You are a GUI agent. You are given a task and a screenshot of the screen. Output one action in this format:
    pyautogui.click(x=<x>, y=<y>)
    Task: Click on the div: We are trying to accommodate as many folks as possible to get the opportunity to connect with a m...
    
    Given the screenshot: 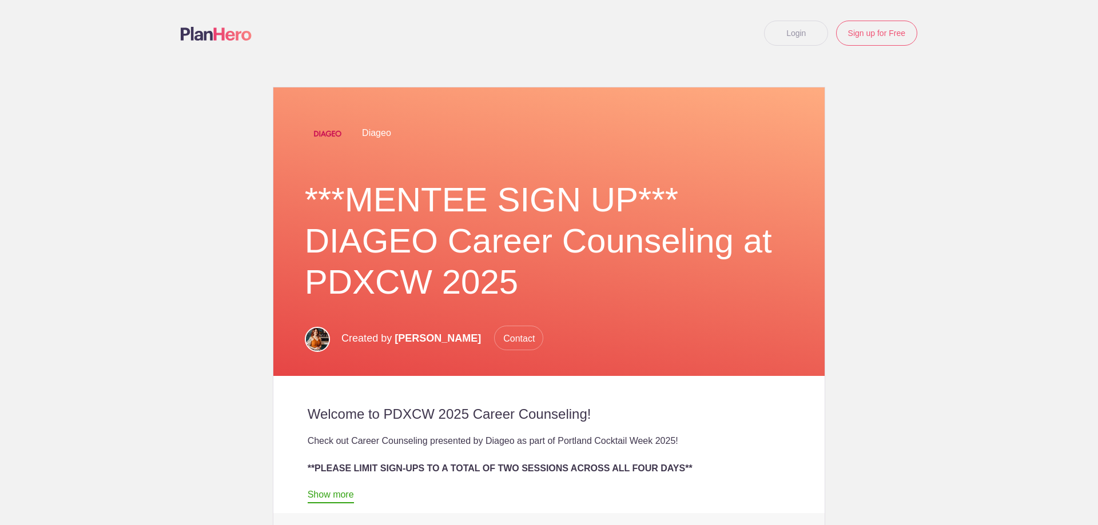 What is the action you would take?
    pyautogui.click(x=549, y=489)
    